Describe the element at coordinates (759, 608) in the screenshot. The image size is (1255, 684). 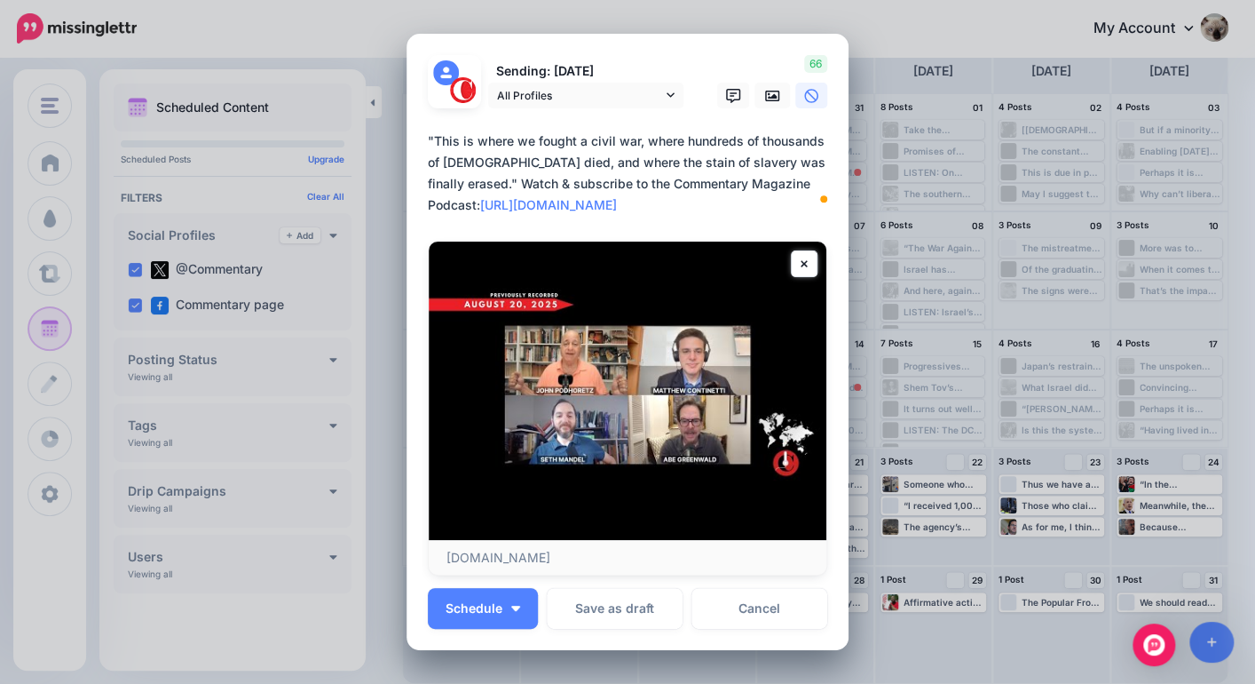
I see `a: Cancel` at that location.